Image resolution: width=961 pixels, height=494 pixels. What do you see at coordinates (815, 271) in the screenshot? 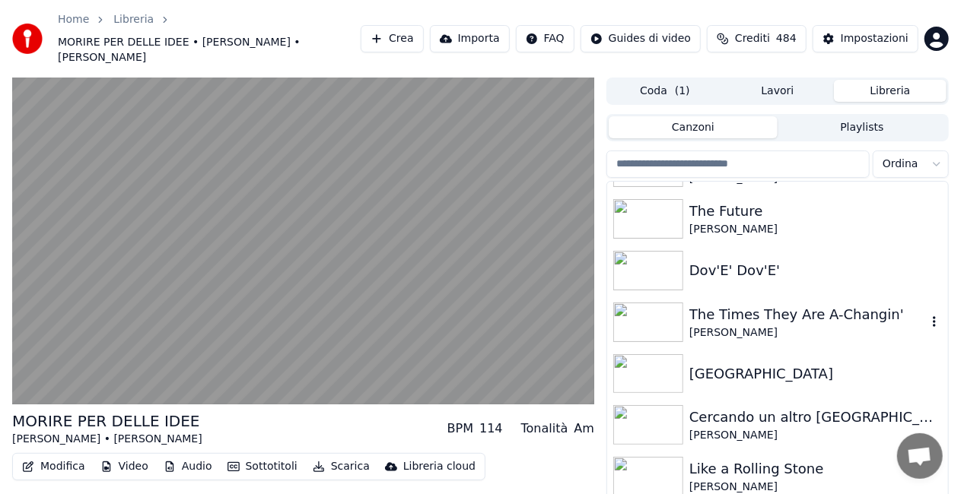
I see `div: Dov'E' Dov'E'` at bounding box center [815, 271].